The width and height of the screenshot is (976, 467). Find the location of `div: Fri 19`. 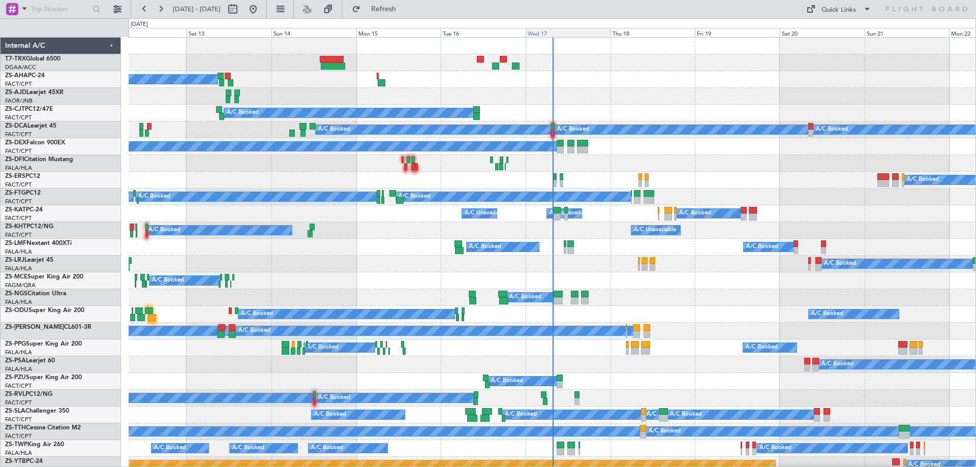

div: Fri 19 is located at coordinates (737, 33).